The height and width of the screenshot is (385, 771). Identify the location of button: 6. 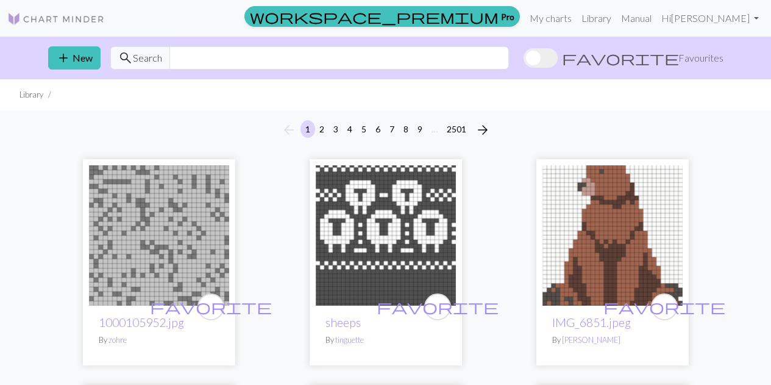
(378, 129).